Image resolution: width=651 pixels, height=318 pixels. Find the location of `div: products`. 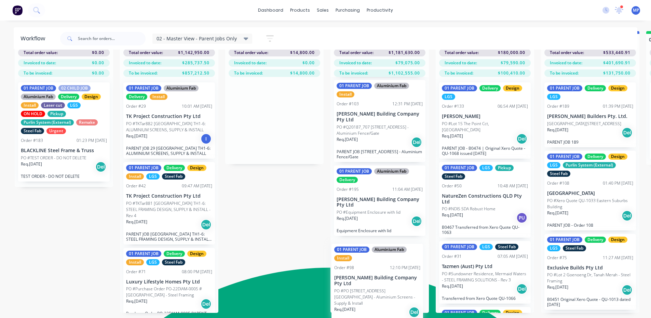

div: products is located at coordinates (300, 10).